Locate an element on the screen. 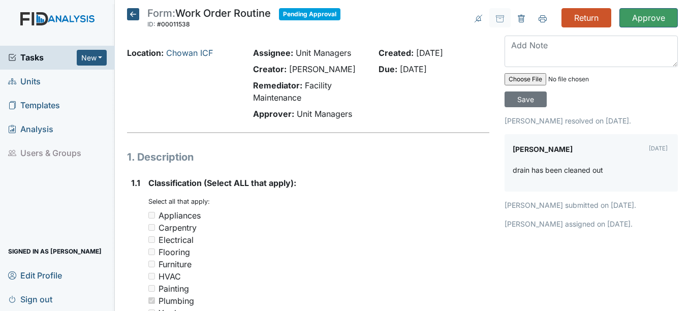 The image size is (690, 311). input: Appliances is located at coordinates (151, 215).